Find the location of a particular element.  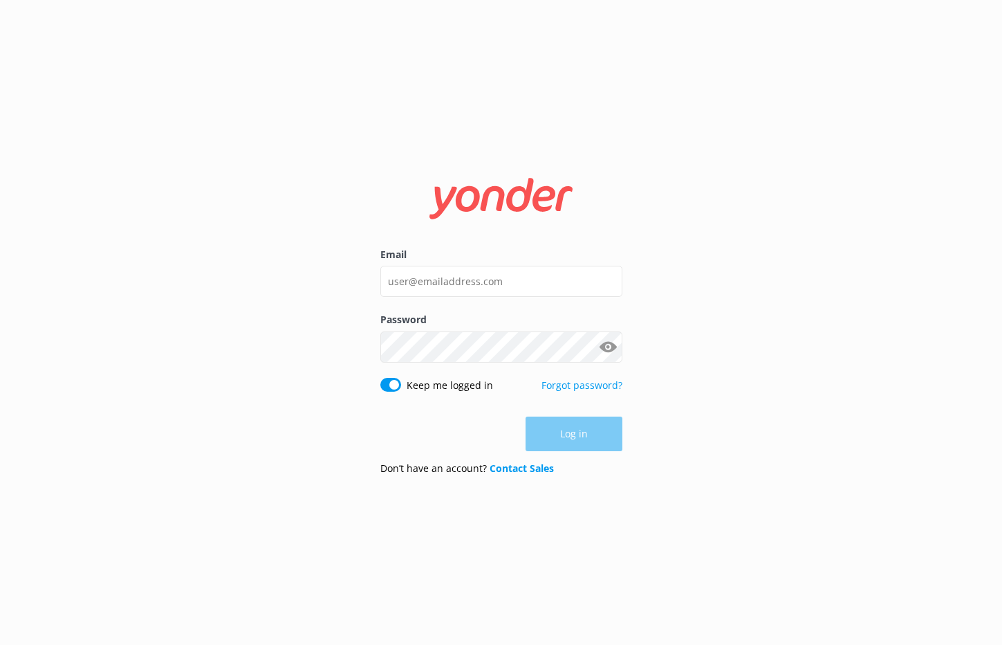

input: user@emailaddress.com is located at coordinates (502, 281).